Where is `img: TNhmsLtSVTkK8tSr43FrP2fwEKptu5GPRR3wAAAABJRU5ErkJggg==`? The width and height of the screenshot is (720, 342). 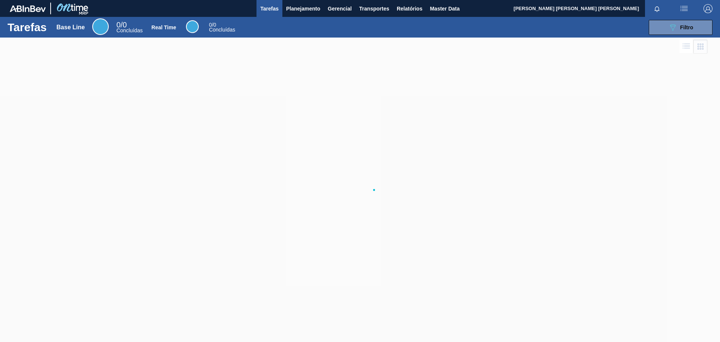
img: TNhmsLtSVTkK8tSr43FrP2fwEKptu5GPRR3wAAAABJRU5ErkJggg== is located at coordinates (28, 9).